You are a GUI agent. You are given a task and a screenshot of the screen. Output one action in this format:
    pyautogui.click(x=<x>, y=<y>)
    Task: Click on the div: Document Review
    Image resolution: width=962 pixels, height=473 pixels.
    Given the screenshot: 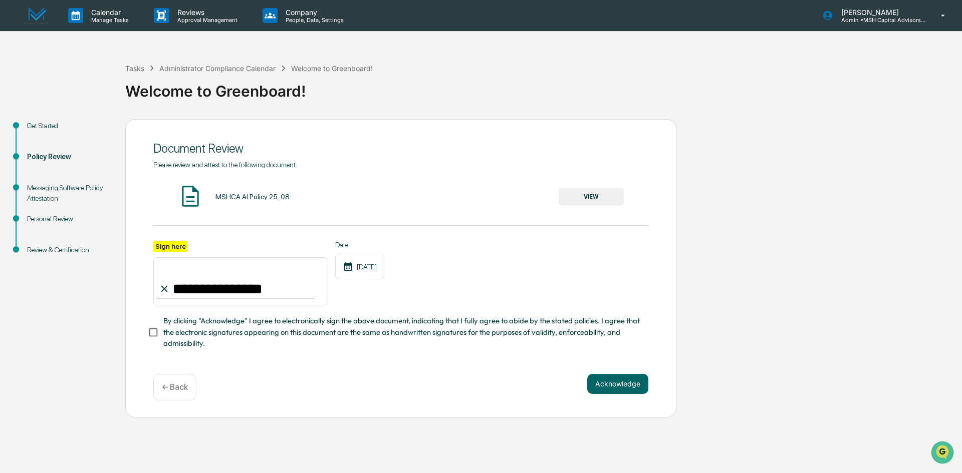 What is the action you would take?
    pyautogui.click(x=401, y=148)
    